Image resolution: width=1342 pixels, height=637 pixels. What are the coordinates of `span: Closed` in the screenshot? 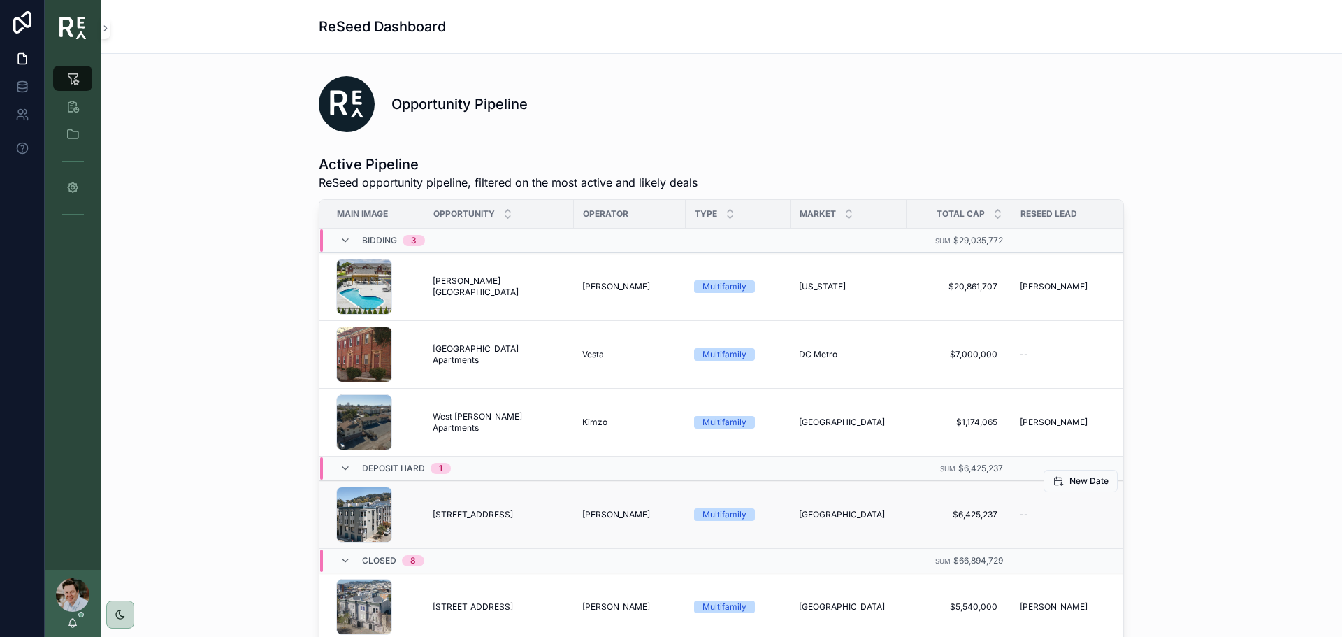 It's located at (379, 561).